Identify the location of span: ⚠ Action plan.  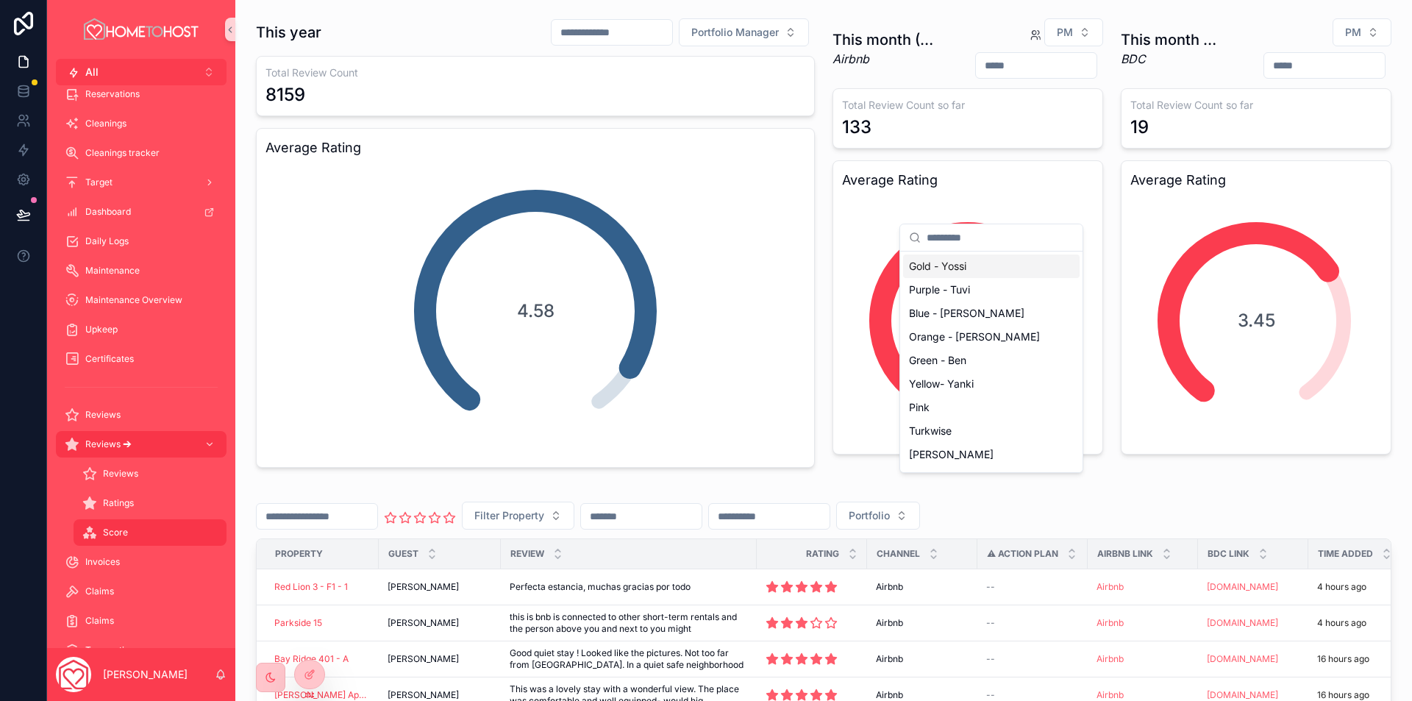
(1022, 554).